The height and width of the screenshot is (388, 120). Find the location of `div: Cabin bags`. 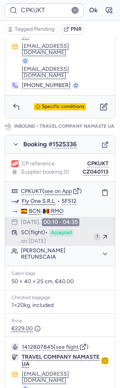

div: Cabin bags is located at coordinates (60, 274).